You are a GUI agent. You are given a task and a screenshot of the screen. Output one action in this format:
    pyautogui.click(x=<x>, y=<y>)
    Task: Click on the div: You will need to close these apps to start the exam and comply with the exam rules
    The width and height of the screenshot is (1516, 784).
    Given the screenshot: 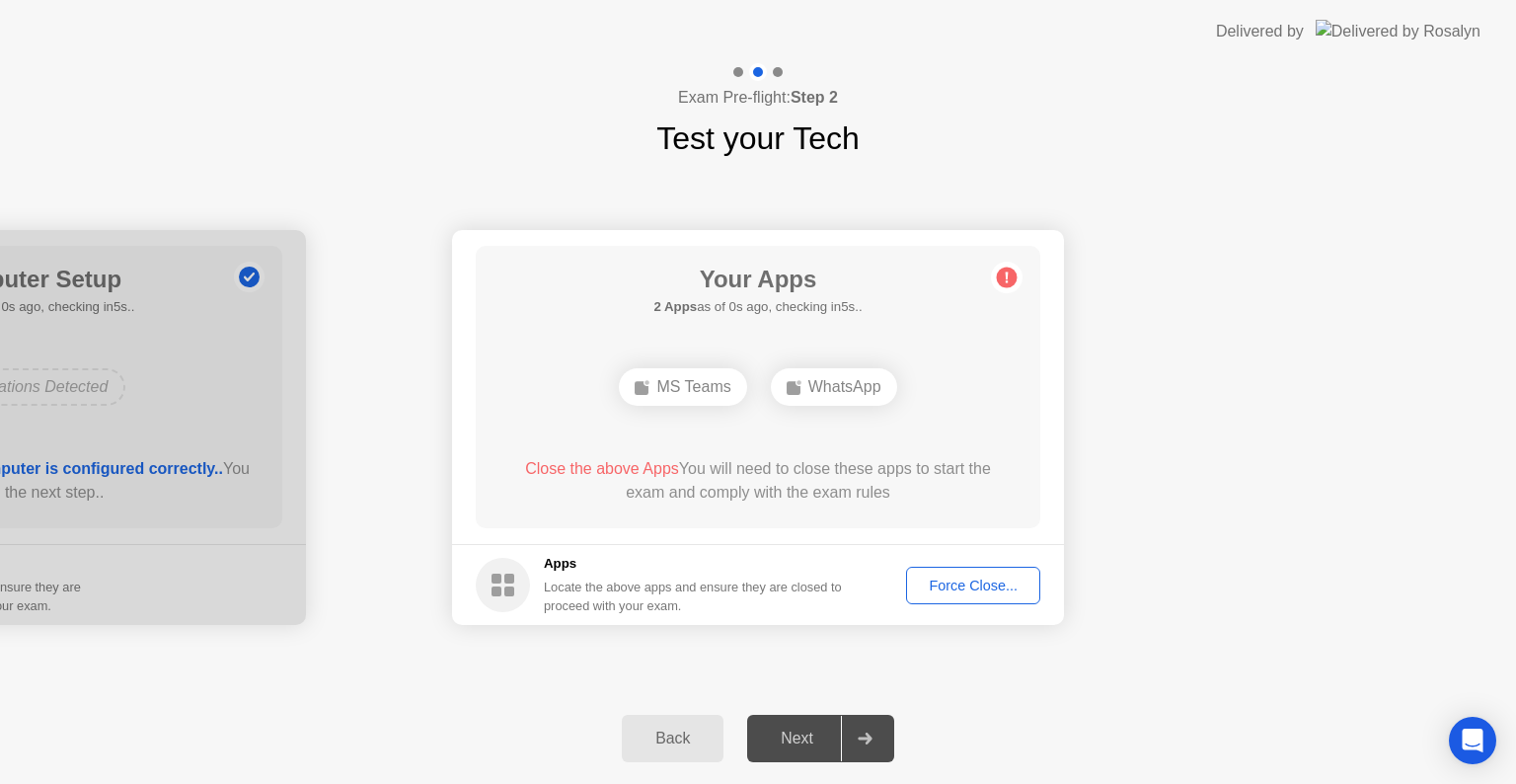 What is the action you would take?
    pyautogui.click(x=758, y=480)
    